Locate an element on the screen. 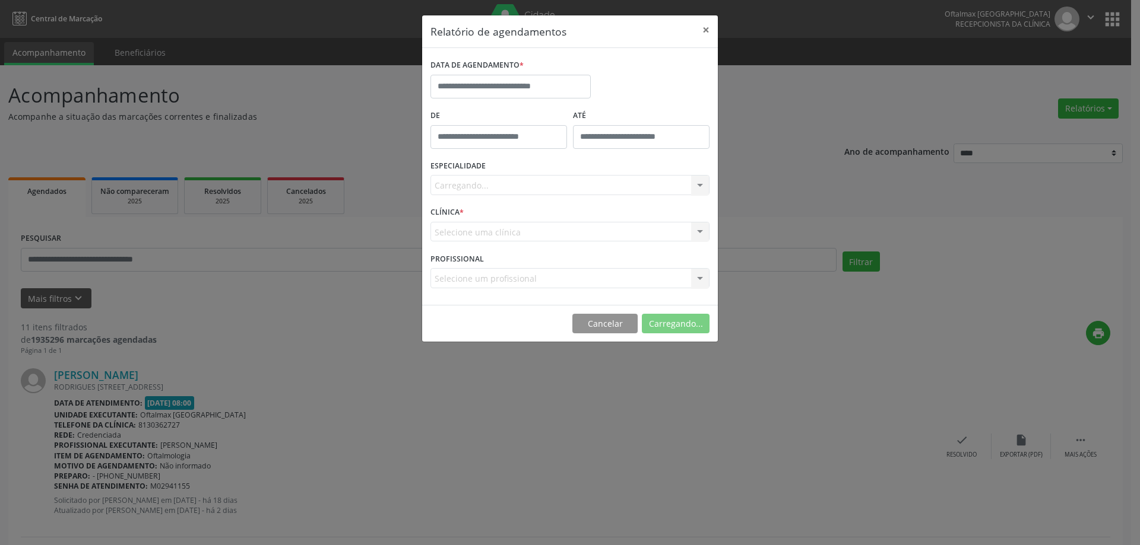 The height and width of the screenshot is (545, 1140). label: ATÉ is located at coordinates (641, 116).